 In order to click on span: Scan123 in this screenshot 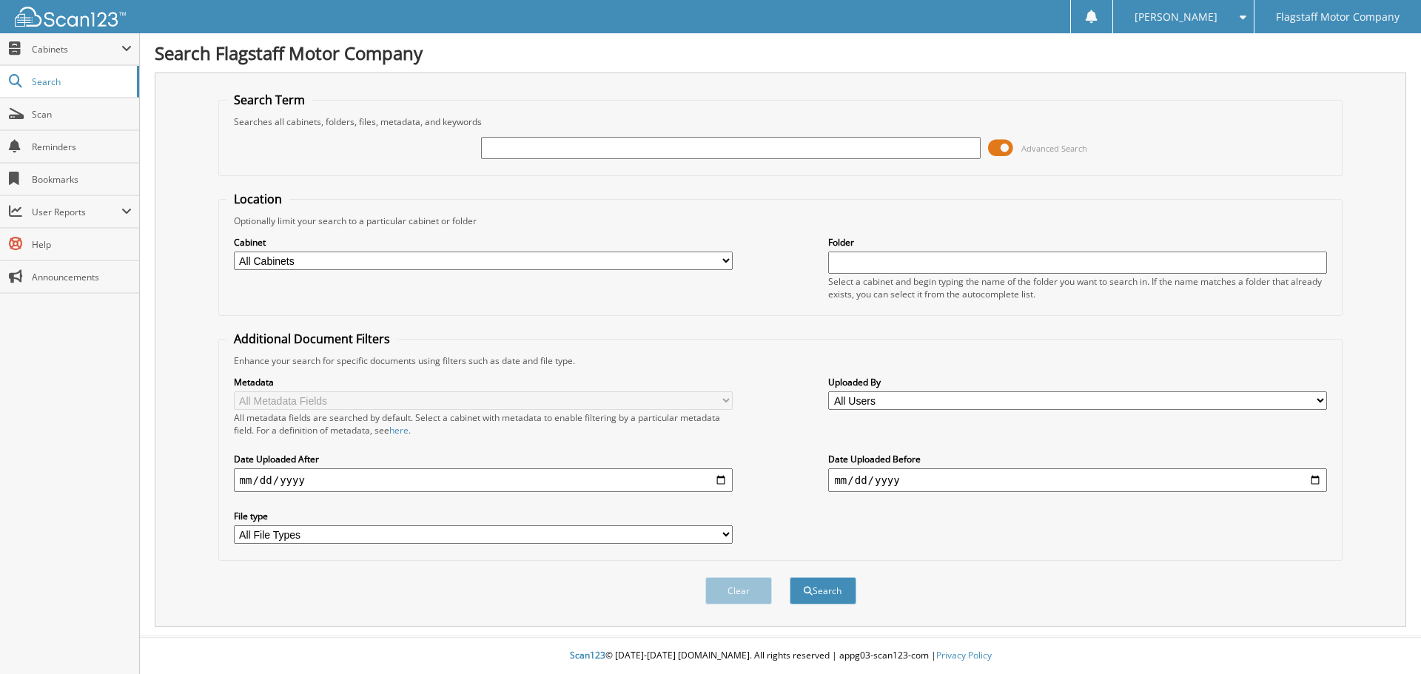, I will do `click(588, 655)`.